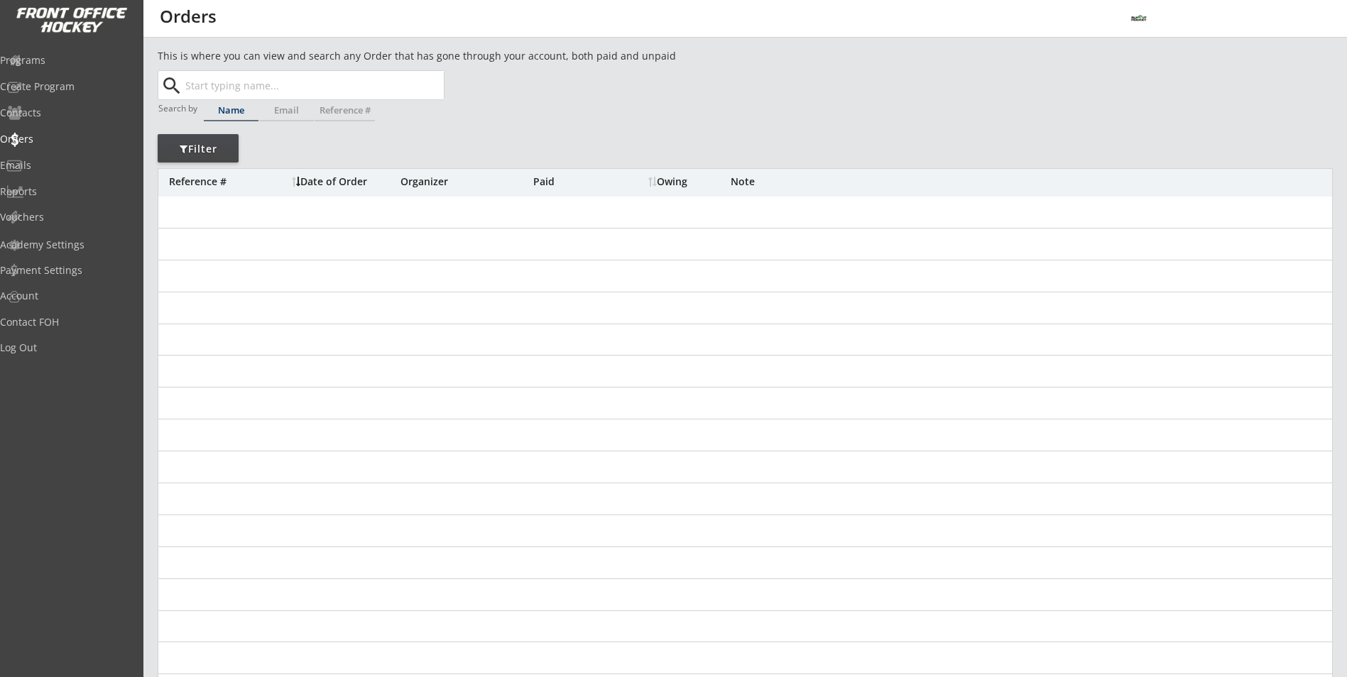 The height and width of the screenshot is (677, 1347). I want to click on div: Email, so click(286, 110).